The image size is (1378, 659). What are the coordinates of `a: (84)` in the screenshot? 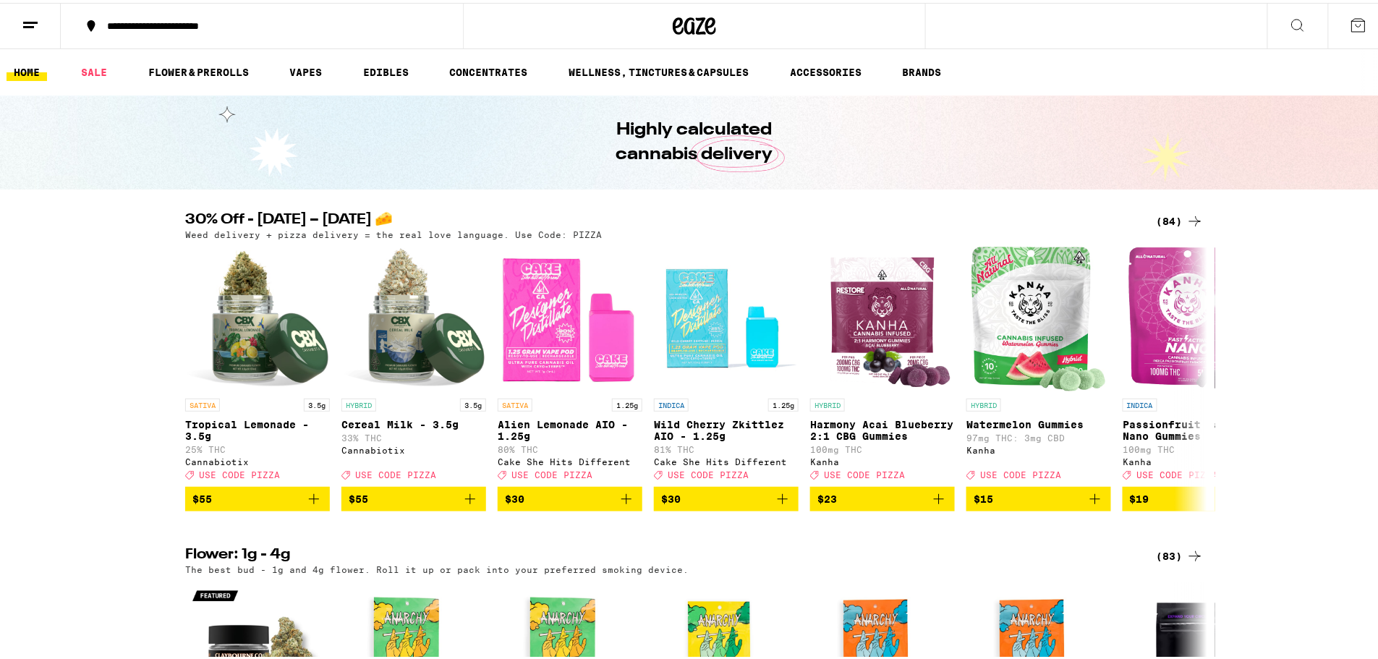 It's located at (1180, 218).